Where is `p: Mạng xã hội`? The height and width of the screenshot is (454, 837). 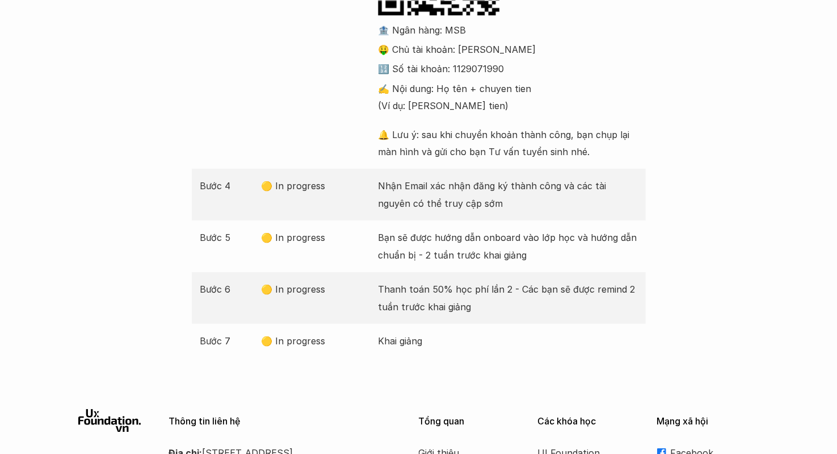 p: Mạng xã hội is located at coordinates (708, 421).